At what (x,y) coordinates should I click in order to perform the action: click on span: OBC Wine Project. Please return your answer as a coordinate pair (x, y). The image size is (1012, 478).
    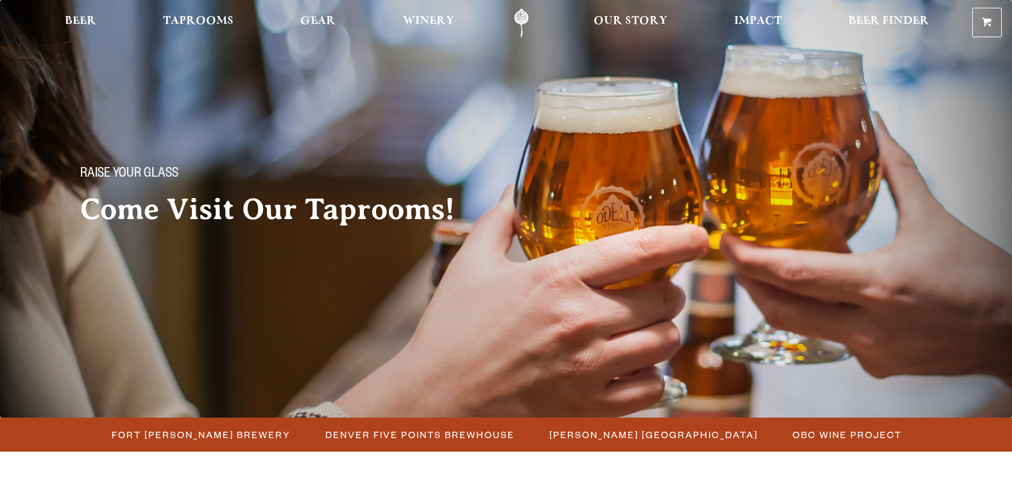
    Looking at the image, I should click on (847, 434).